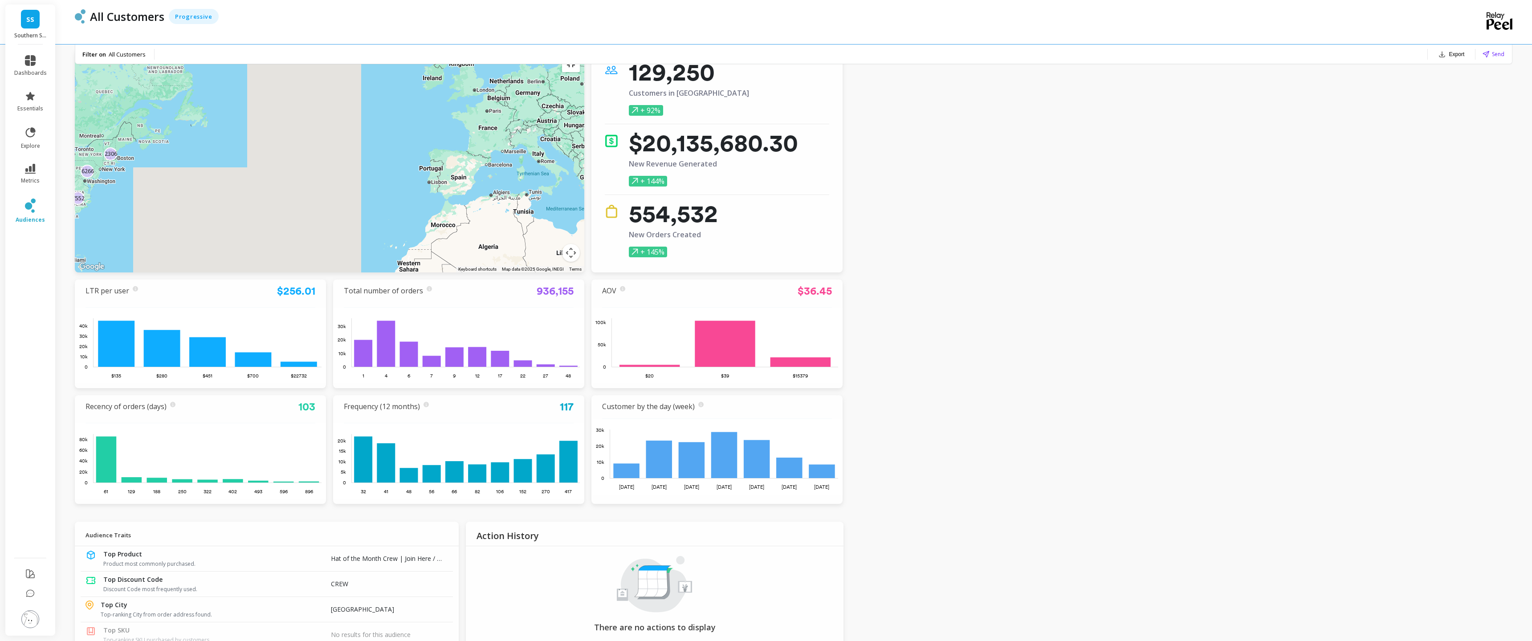 This screenshot has height=641, width=1532. Describe the element at coordinates (30, 19) in the screenshot. I see `span: SS` at that location.